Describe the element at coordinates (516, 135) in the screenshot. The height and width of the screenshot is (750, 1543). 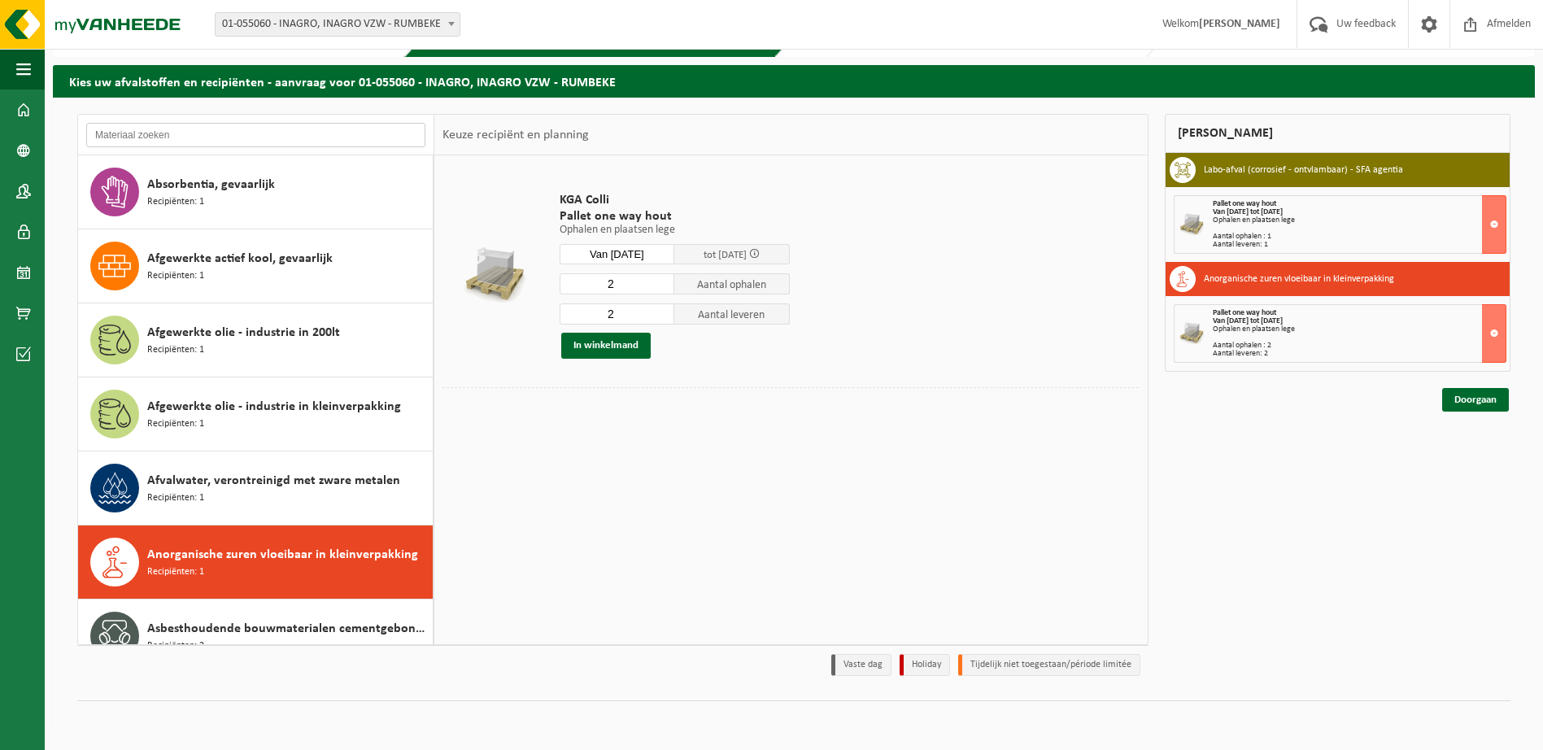
I see `div: Keuze recipiënt en planning` at that location.